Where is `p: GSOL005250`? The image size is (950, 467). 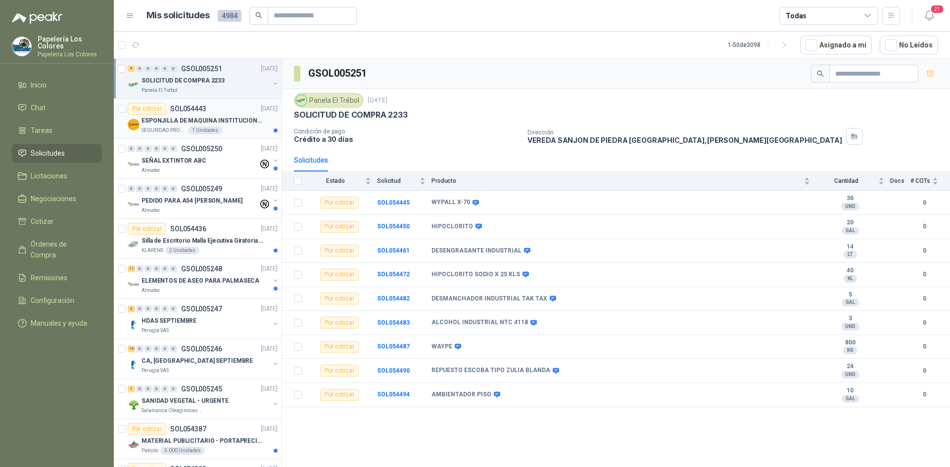
p: GSOL005250 is located at coordinates (201, 149).